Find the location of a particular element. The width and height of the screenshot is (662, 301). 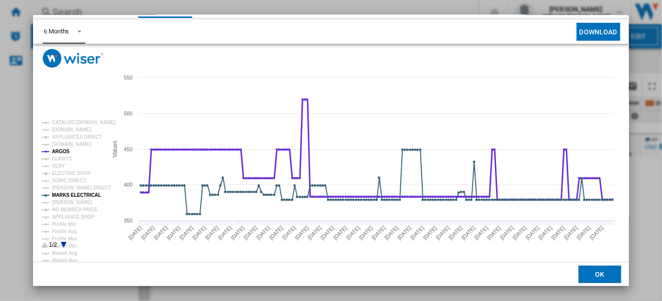

tspan: SONIC DIRECT is located at coordinates (69, 181).